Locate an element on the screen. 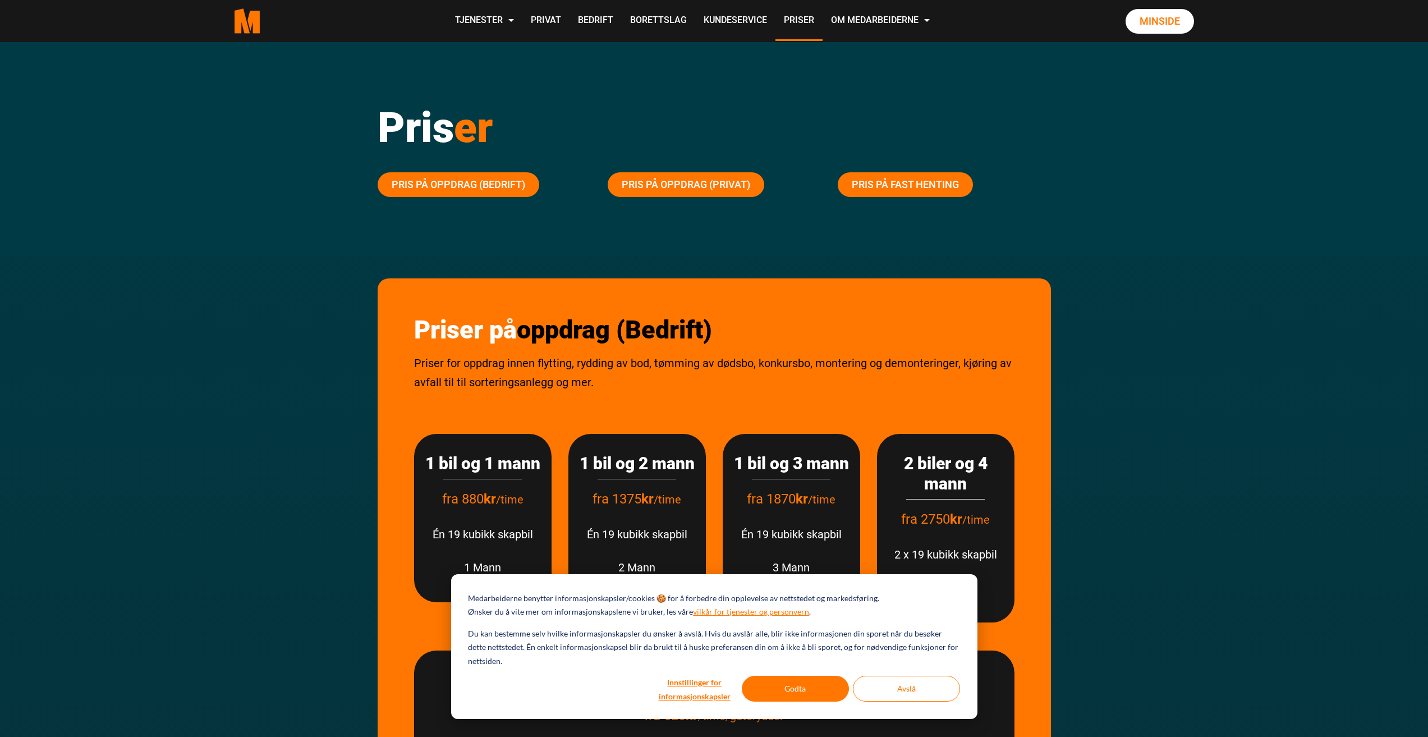  p: Du kan bestemme selv hvilke informasjonskapsler du ønsker å avslå. Hvis du avslår alle, blir ikke... is located at coordinates (714, 647).